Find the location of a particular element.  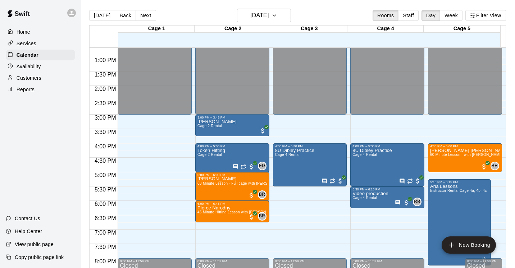

div: 6:00 PM – 6:45 PM is located at coordinates (232, 204).